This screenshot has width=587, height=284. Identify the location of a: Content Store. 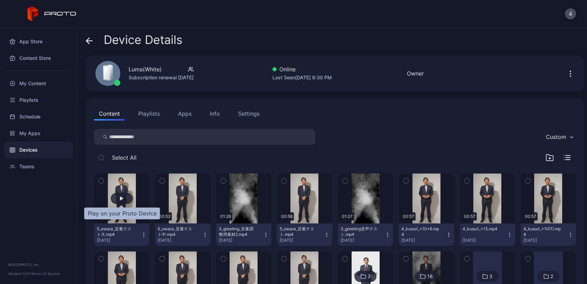
(38, 58).